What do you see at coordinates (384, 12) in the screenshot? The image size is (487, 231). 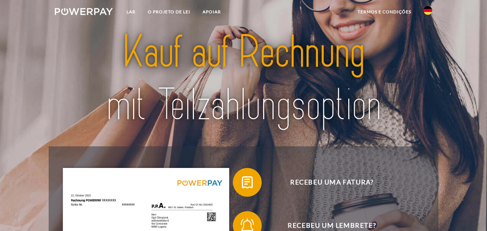 I see `font: termos e Condições` at bounding box center [384, 12].